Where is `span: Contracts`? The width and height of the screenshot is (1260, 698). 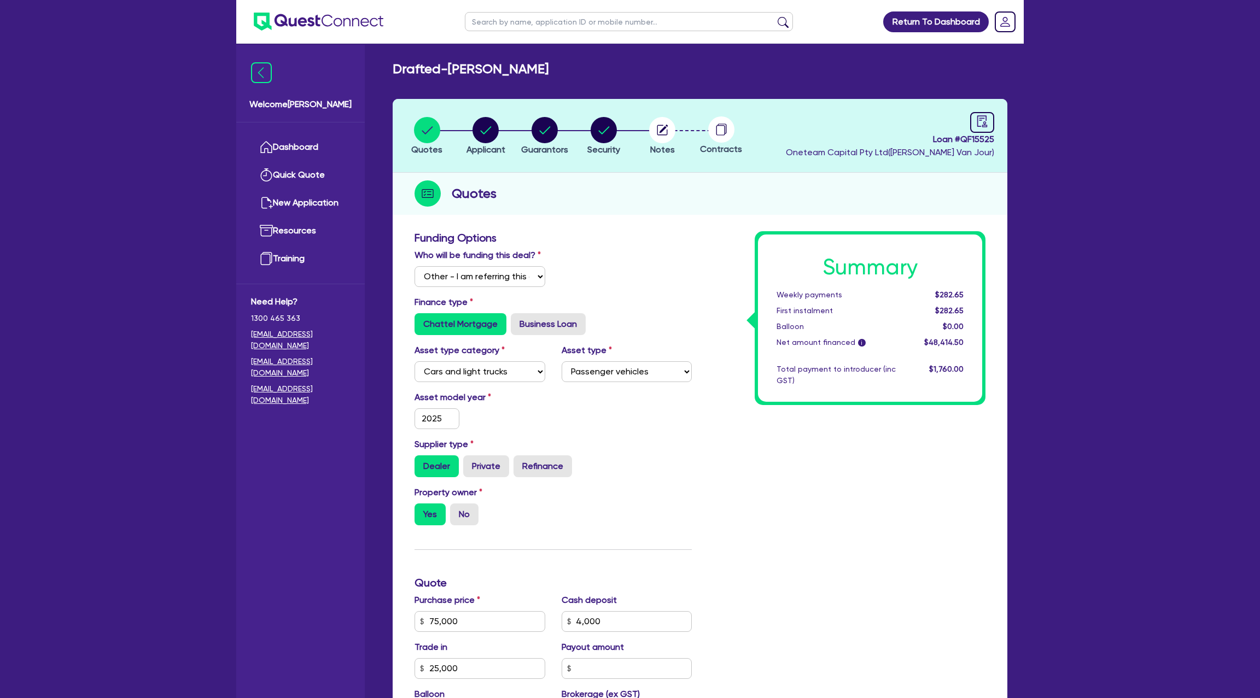
span: Contracts is located at coordinates (721, 149).